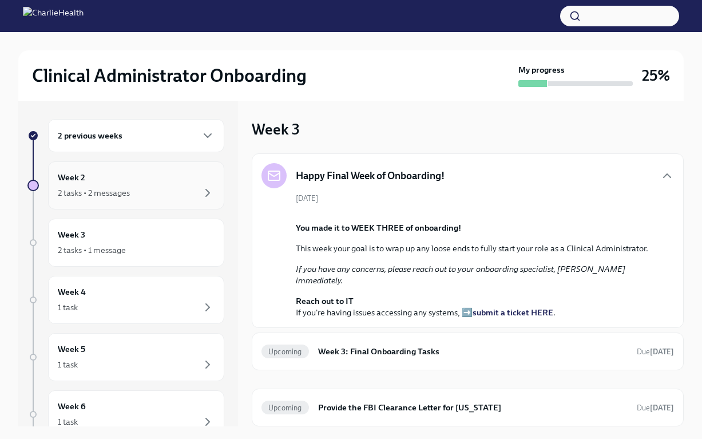 The image size is (702, 439). What do you see at coordinates (94, 193) in the screenshot?
I see `div: 2 tasks • 2 messages` at bounding box center [94, 193].